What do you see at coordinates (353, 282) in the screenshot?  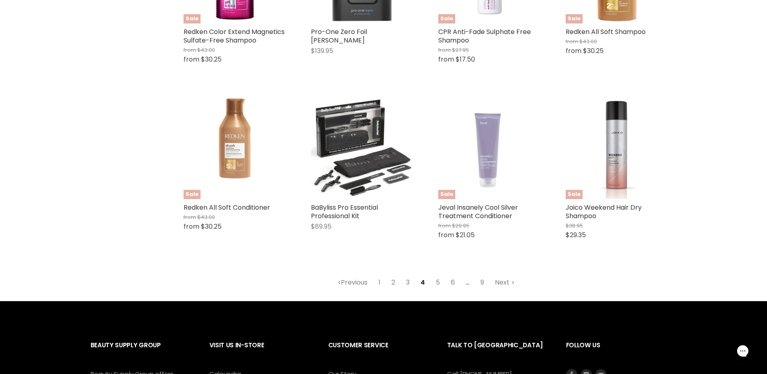 I see `a: Previous` at bounding box center [353, 282].